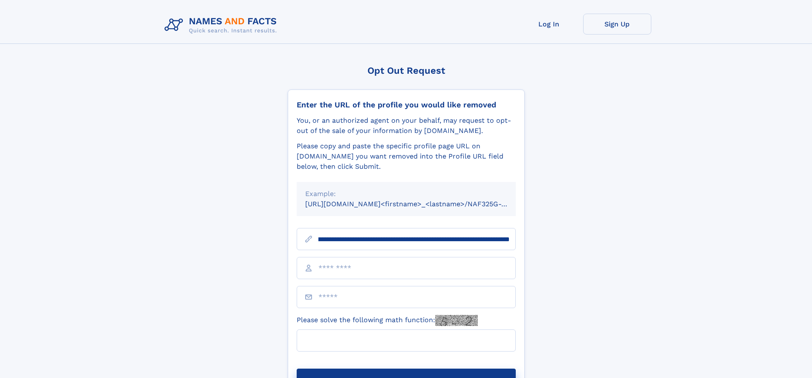  I want to click on a: Sign Up, so click(618, 24).